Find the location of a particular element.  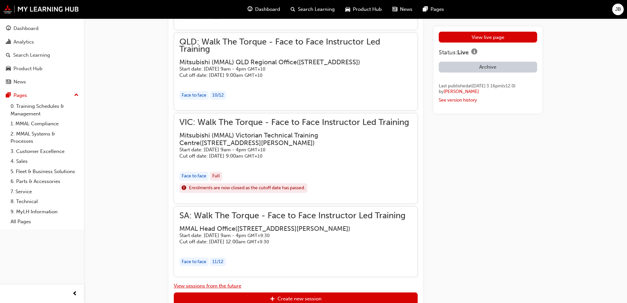

a: 8. Technical is located at coordinates (44, 201).